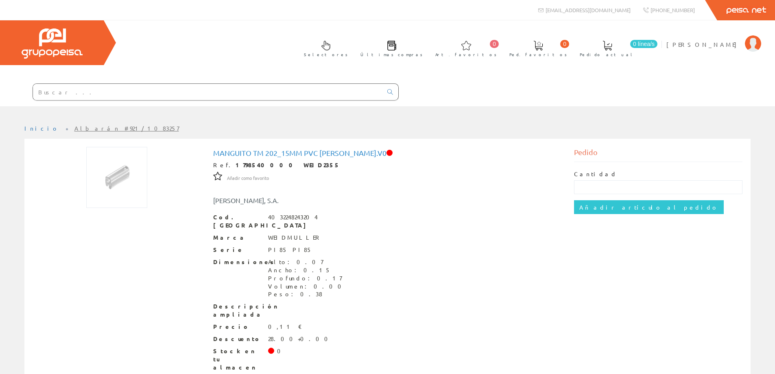 Image resolution: width=775 pixels, height=374 pixels. Describe the element at coordinates (307, 278) in the screenshot. I see `div: Profundo: 0.17` at that location.